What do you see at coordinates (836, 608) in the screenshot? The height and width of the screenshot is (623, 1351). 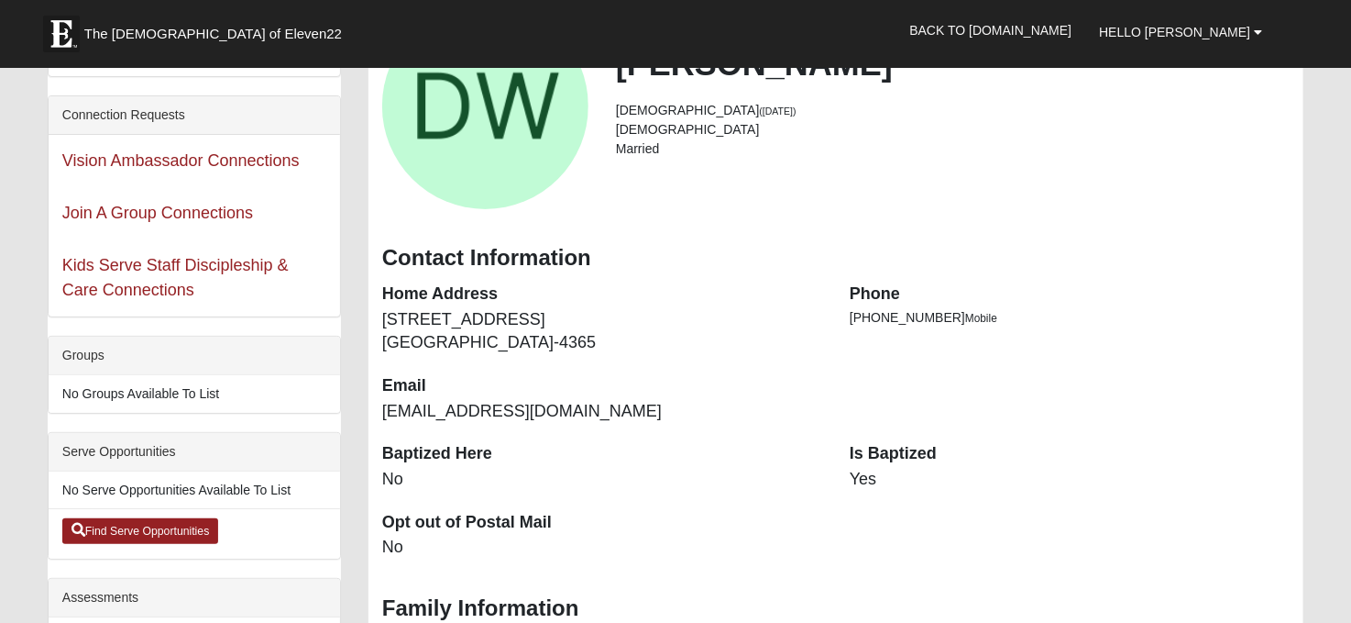 I see `h3: Family Information` at bounding box center [836, 608].